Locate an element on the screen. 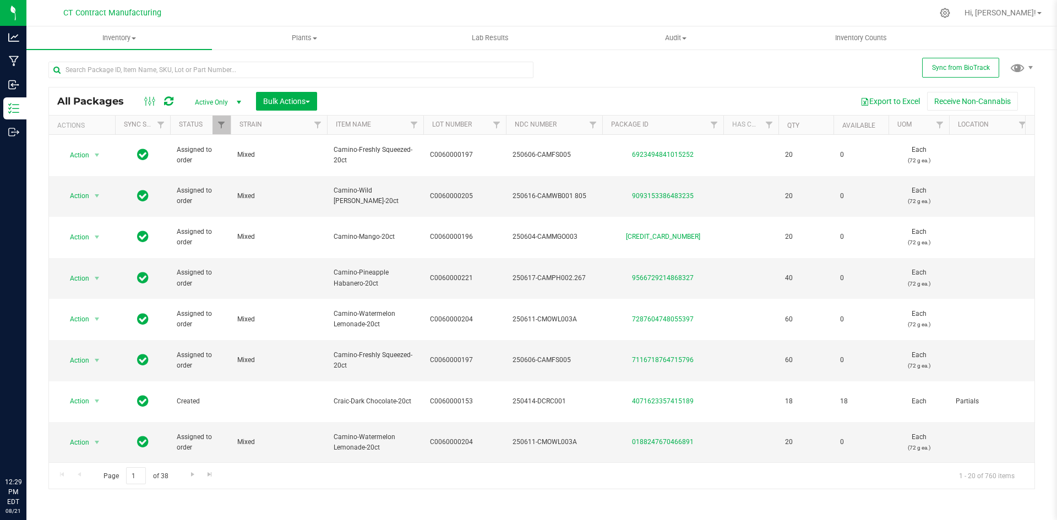 This screenshot has width=1057, height=520. span: 250414-DCRC001 is located at coordinates (554, 402).